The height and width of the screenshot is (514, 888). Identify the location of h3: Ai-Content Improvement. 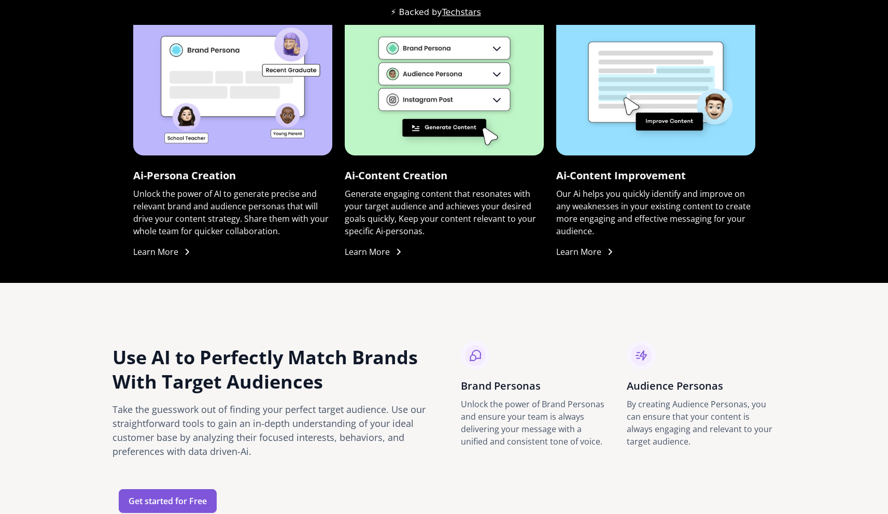
(621, 176).